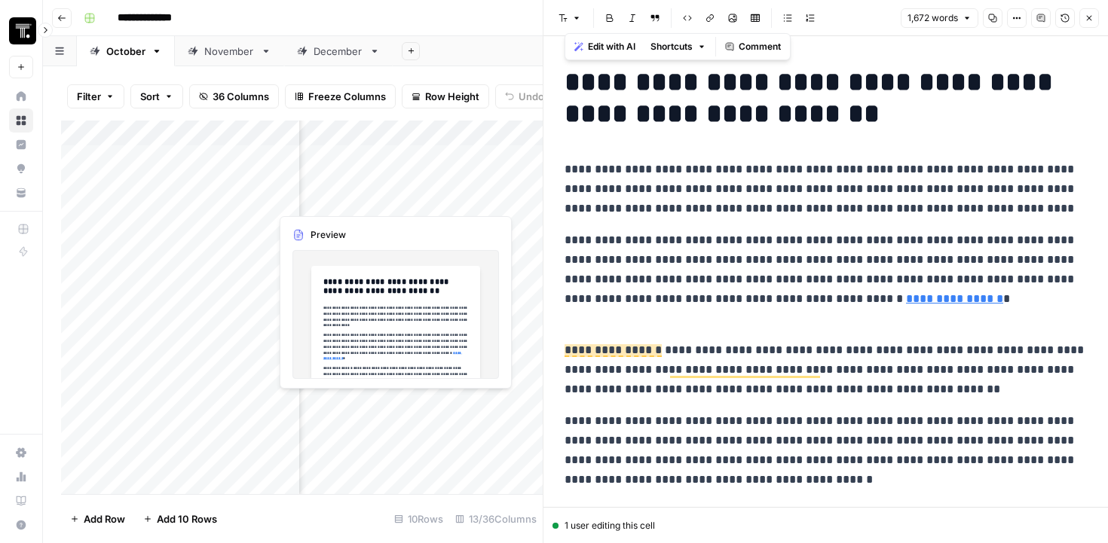 The height and width of the screenshot is (543, 1108). Describe the element at coordinates (229, 51) in the screenshot. I see `a: November` at that location.